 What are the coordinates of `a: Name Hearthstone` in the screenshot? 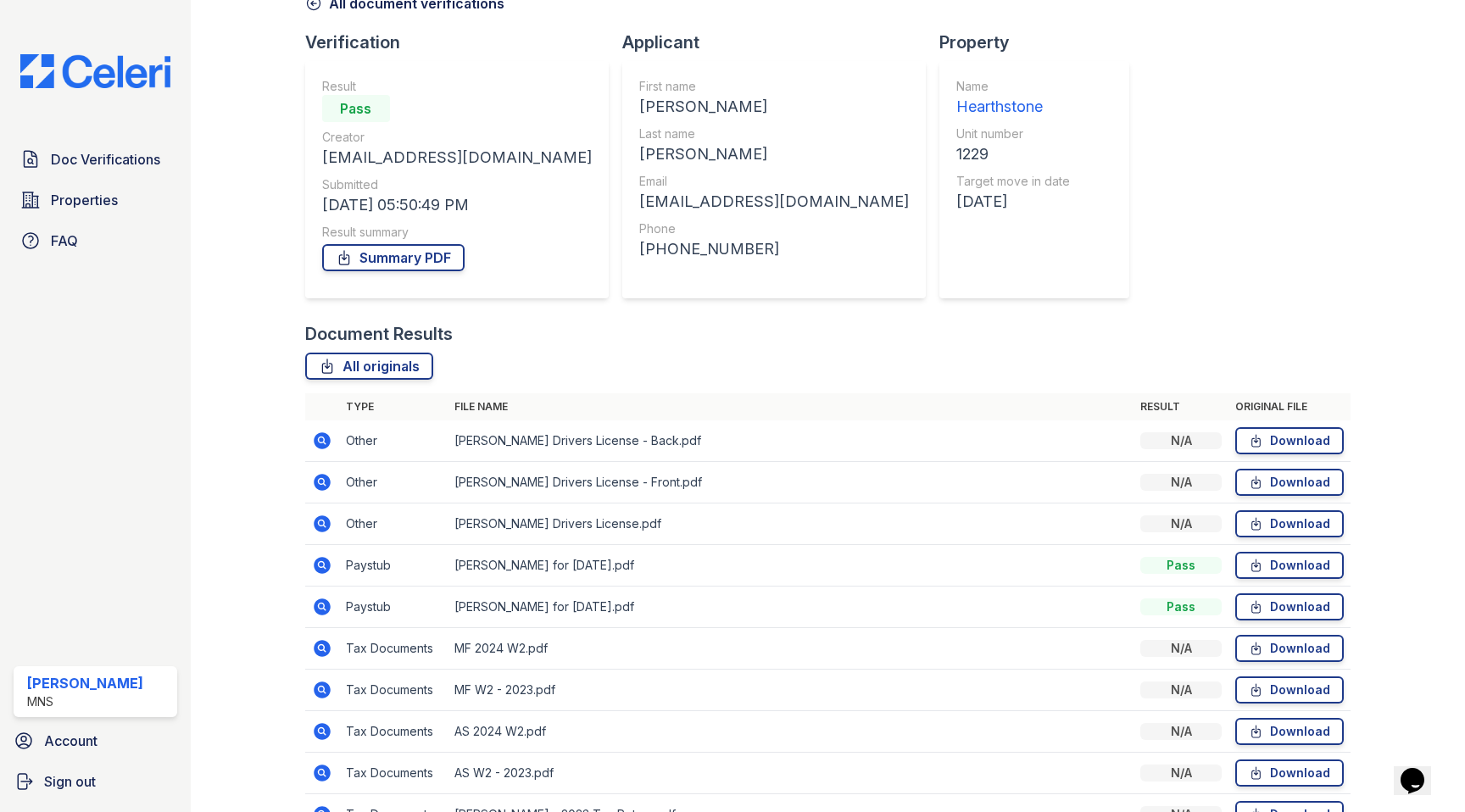 It's located at (1014, 99).